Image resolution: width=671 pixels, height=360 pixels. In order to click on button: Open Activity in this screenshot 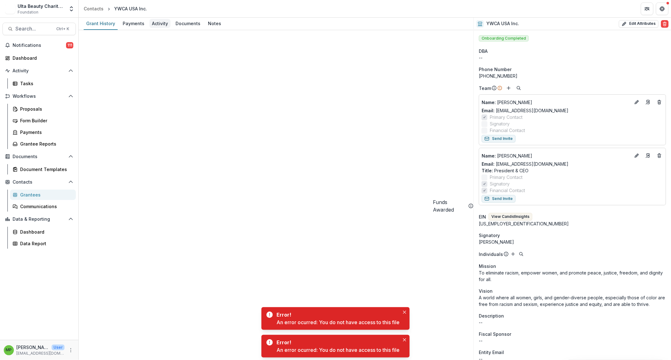, I will do `click(39, 71)`.